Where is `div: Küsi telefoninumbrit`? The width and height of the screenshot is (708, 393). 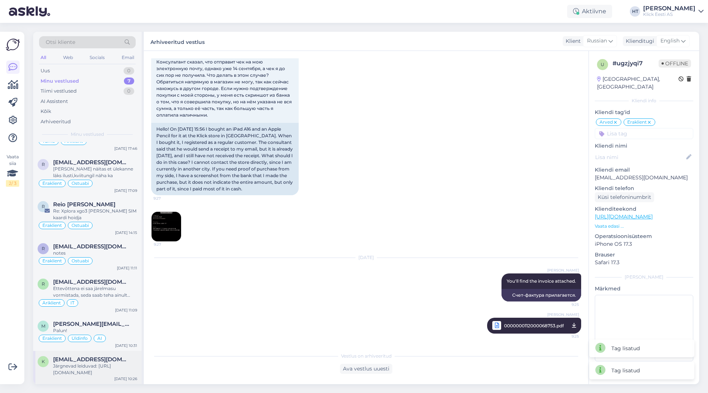 div: Küsi telefoninumbrit is located at coordinates (624, 197).